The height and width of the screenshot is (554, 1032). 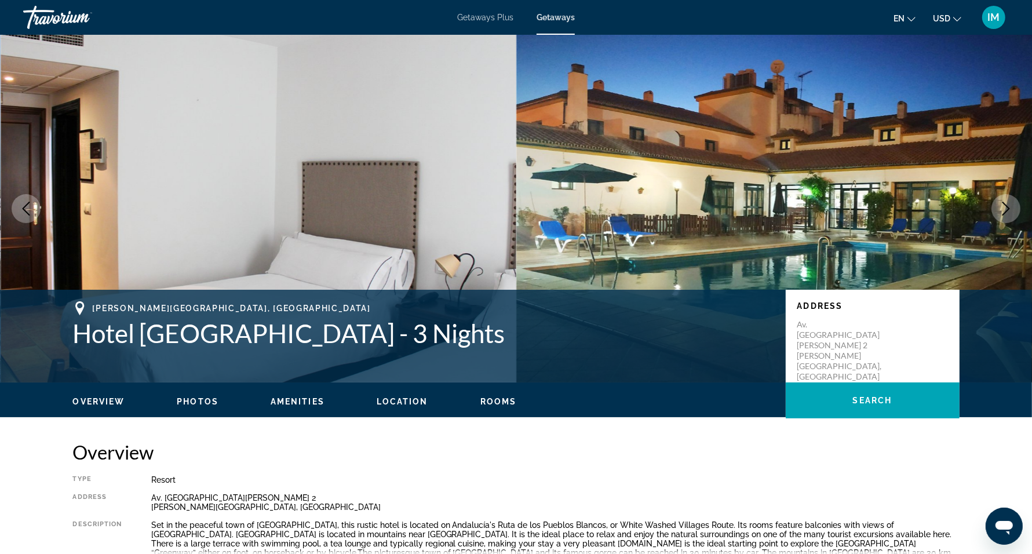 I want to click on span: Rooms, so click(x=499, y=402).